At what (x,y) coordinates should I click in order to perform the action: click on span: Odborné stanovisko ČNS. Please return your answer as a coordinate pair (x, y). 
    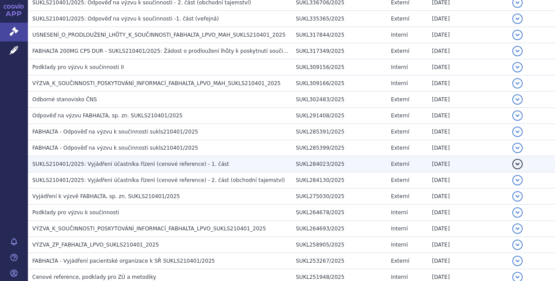
    Looking at the image, I should click on (65, 100).